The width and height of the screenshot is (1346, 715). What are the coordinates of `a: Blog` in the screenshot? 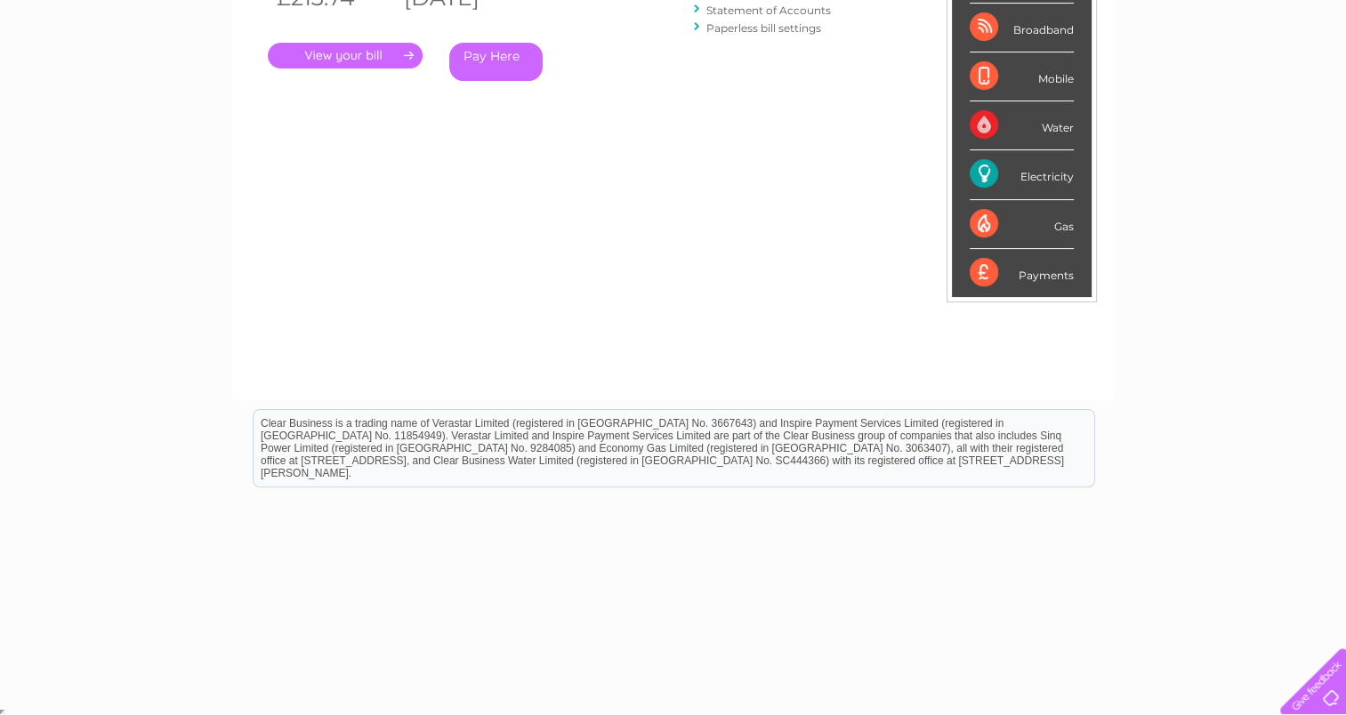 It's located at (1204, 82).